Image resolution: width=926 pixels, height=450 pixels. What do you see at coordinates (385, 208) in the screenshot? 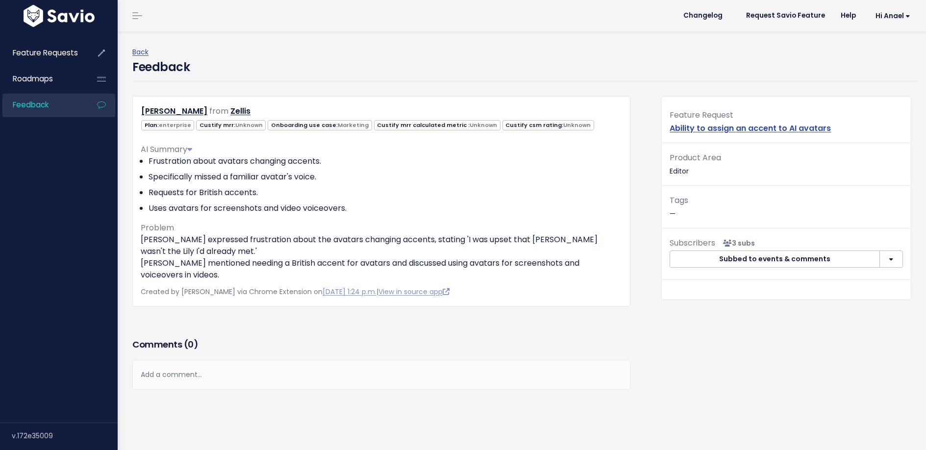
I see `li: Uses avatars for screenshots and video voiceovers.` at bounding box center [385, 208].